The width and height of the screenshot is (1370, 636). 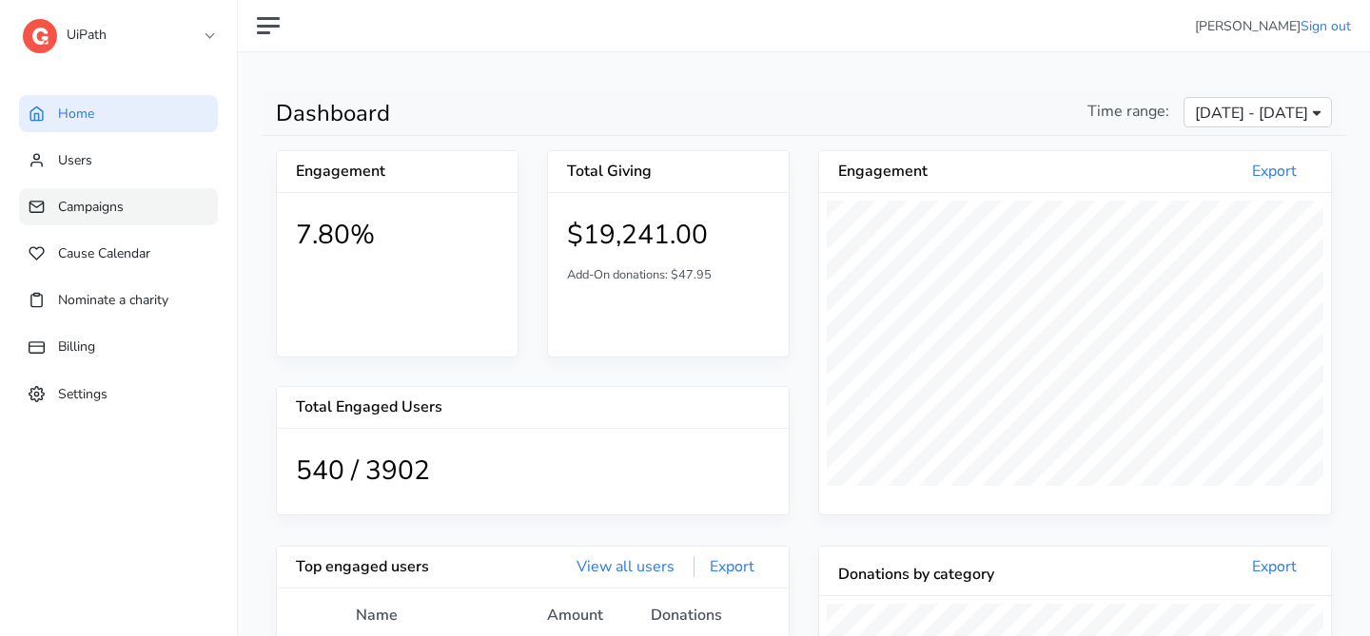 I want to click on a: Users, so click(x=118, y=160).